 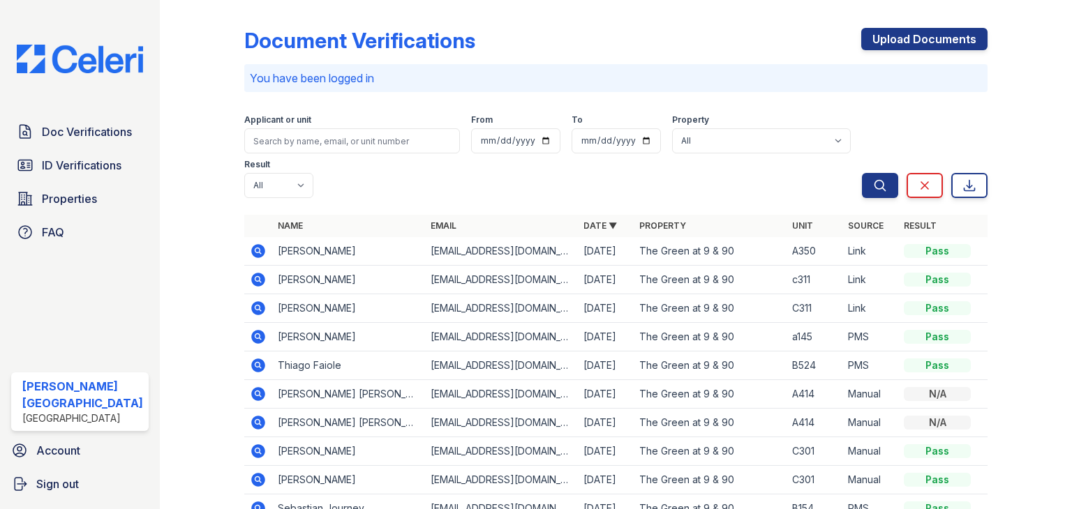 What do you see at coordinates (80, 484) in the screenshot?
I see `a: Sign out` at bounding box center [80, 484].